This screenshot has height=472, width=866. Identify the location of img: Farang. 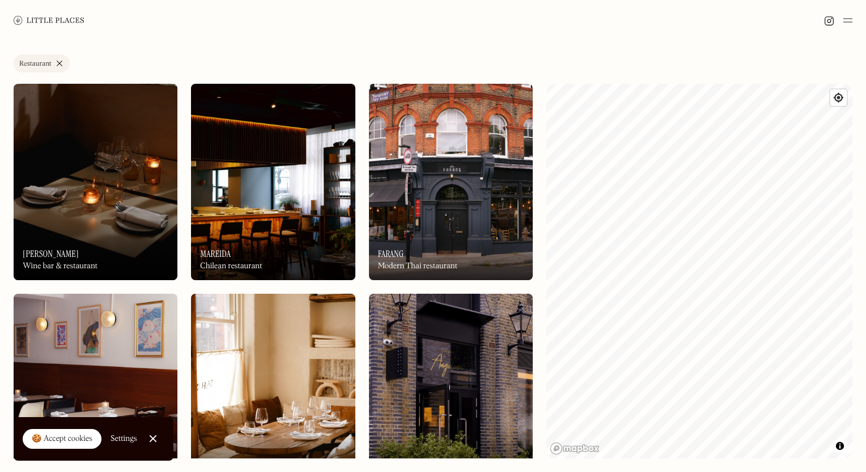
(450, 182).